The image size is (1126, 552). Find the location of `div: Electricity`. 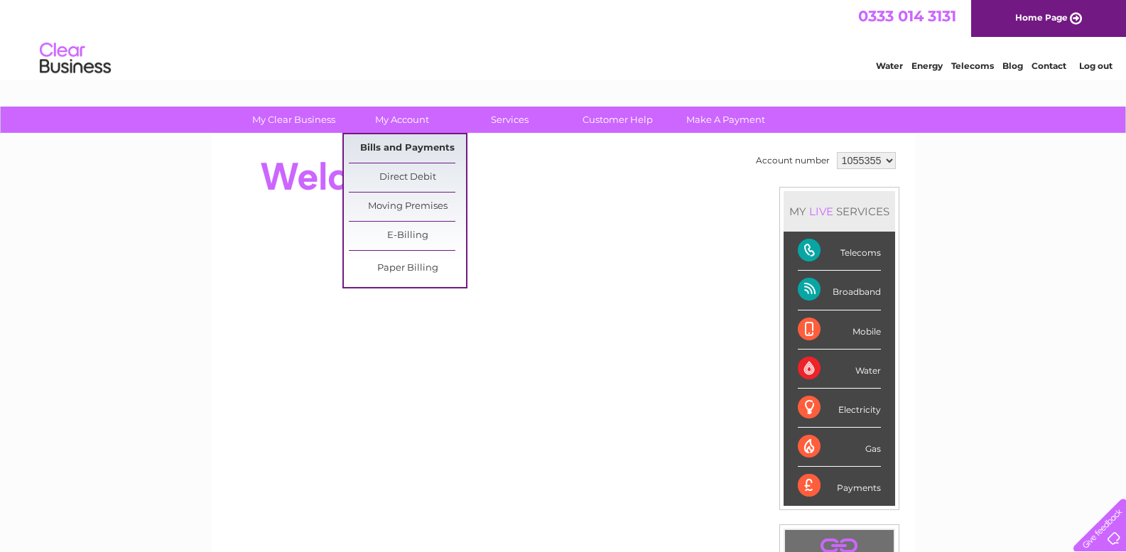

div: Electricity is located at coordinates (839, 408).